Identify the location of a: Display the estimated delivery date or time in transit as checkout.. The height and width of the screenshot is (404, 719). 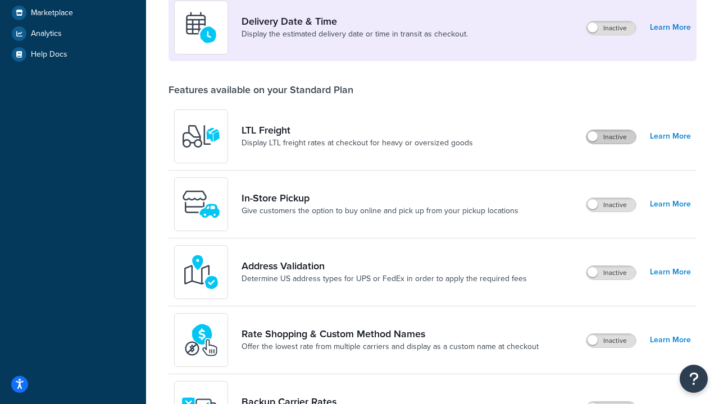
(354, 34).